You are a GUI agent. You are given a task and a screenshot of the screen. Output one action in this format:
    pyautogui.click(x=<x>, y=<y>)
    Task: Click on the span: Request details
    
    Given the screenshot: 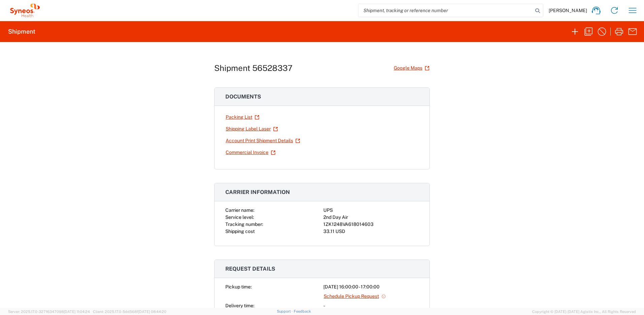 What is the action you would take?
    pyautogui.click(x=250, y=269)
    